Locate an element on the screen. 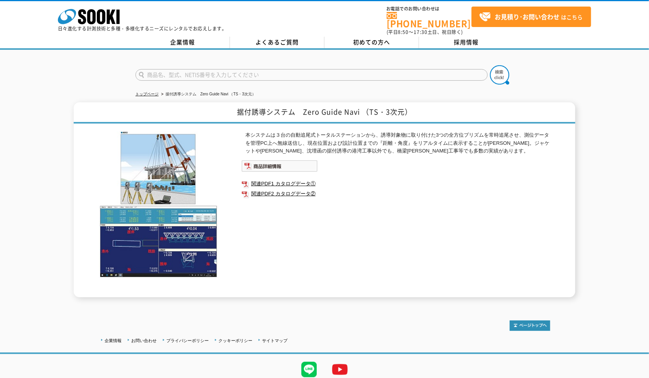  a: 商品詳細情報システム is located at coordinates (279, 167).